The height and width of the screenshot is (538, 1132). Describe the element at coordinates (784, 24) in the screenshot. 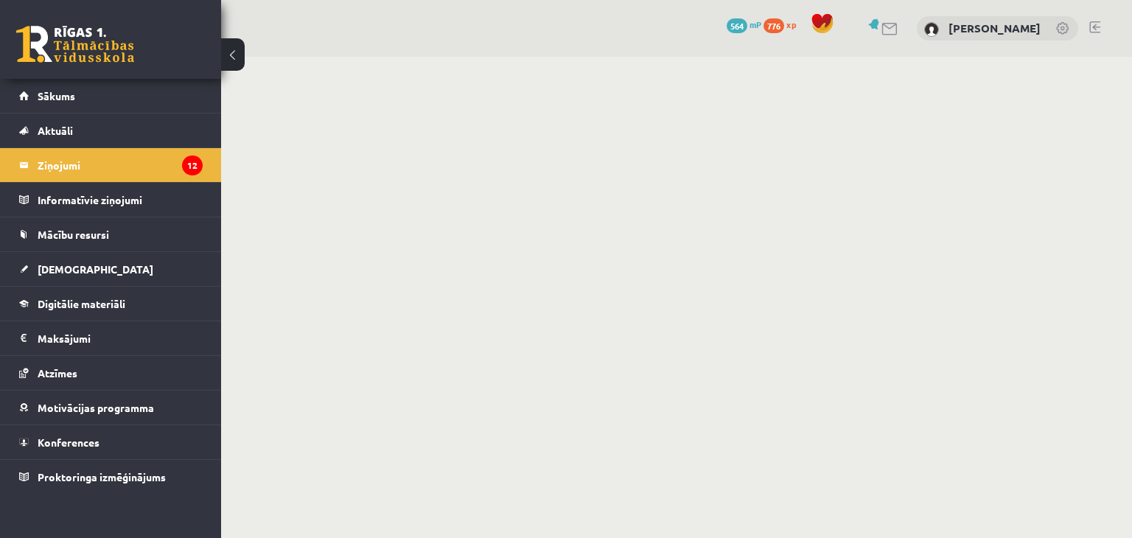

I see `a: 776 xp` at that location.